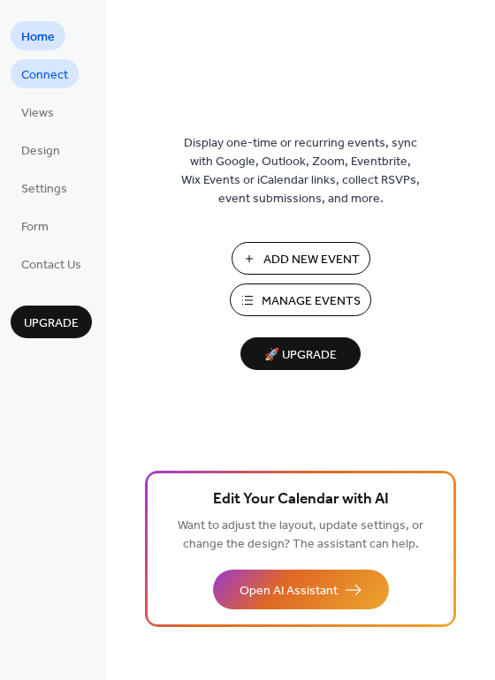 This screenshot has width=495, height=680. I want to click on span: Settings, so click(44, 189).